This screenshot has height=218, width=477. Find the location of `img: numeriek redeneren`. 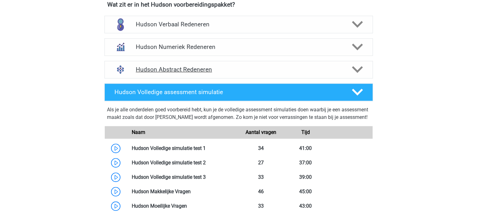

img: numeriek redeneren is located at coordinates (120, 47).